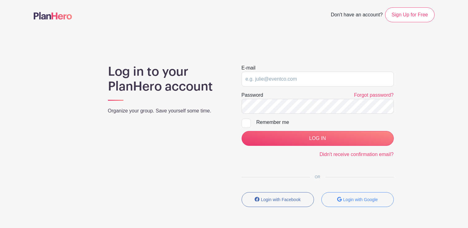 The width and height of the screenshot is (468, 228). What do you see at coordinates (167, 79) in the screenshot?
I see `h1: Log in to your PlanHero account` at bounding box center [167, 79].